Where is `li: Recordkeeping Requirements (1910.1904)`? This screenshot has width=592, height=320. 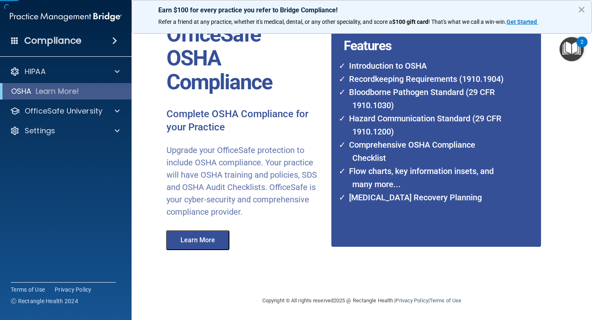
li: Recordkeeping Requirements (1910.1904) is located at coordinates (427, 79).